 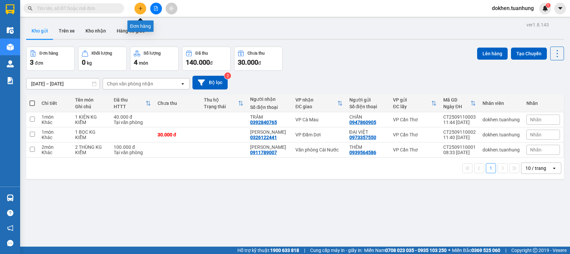 I want to click on div: Ngày ĐH, so click(x=457, y=107).